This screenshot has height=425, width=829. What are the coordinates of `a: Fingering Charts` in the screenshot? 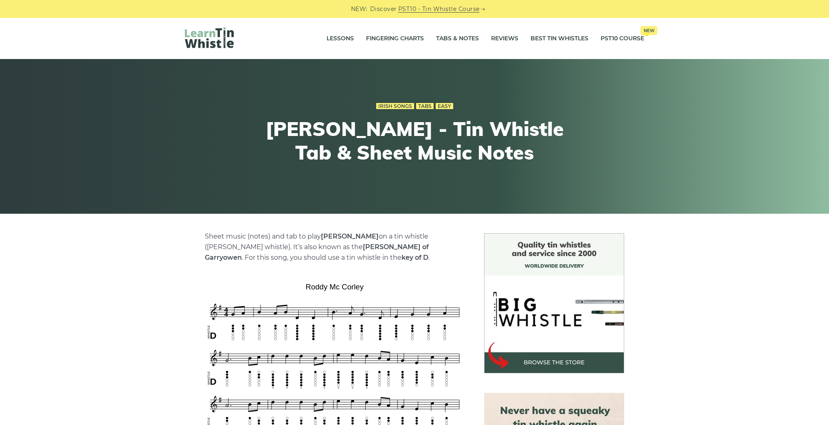 It's located at (395, 39).